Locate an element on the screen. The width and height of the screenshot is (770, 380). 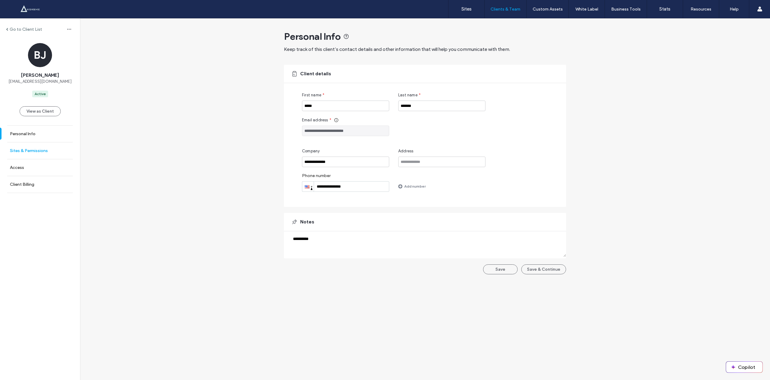
span: Personal Info is located at coordinates (312, 36).